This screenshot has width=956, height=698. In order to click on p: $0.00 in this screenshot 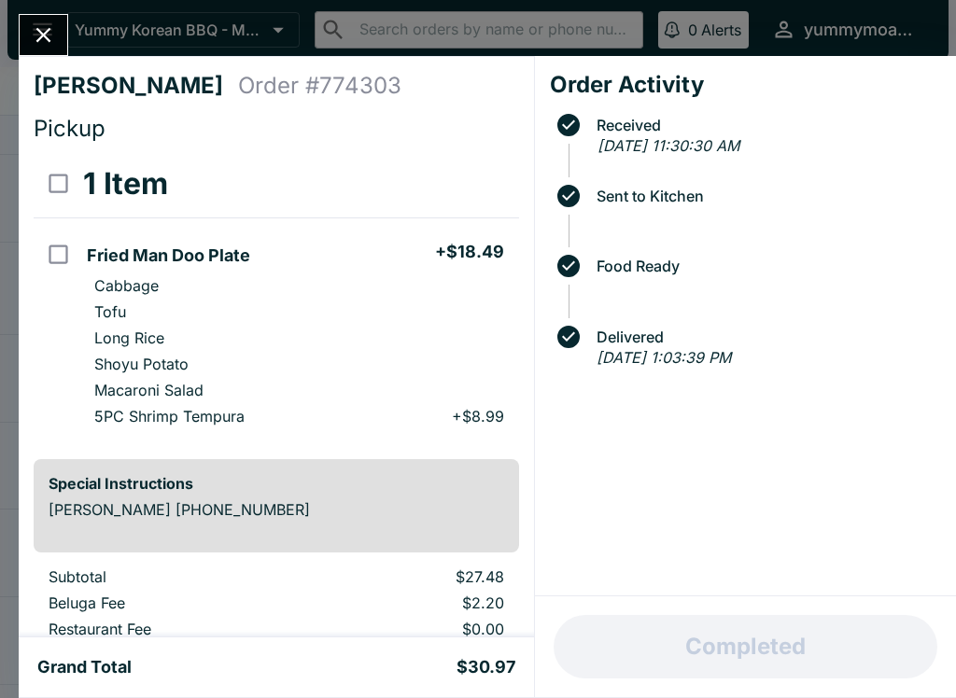, I will do `click(415, 629)`.